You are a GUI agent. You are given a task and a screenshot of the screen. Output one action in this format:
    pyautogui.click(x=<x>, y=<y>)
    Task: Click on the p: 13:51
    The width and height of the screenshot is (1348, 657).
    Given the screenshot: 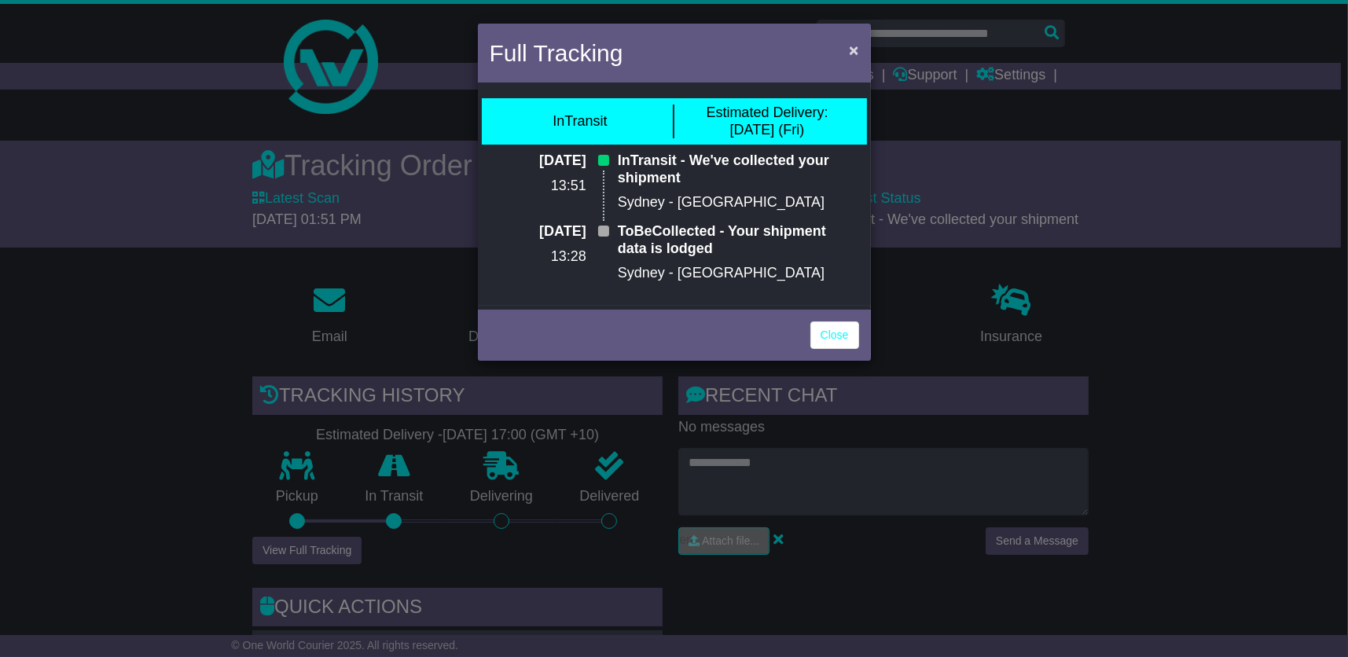 What is the action you would take?
    pyautogui.click(x=537, y=186)
    